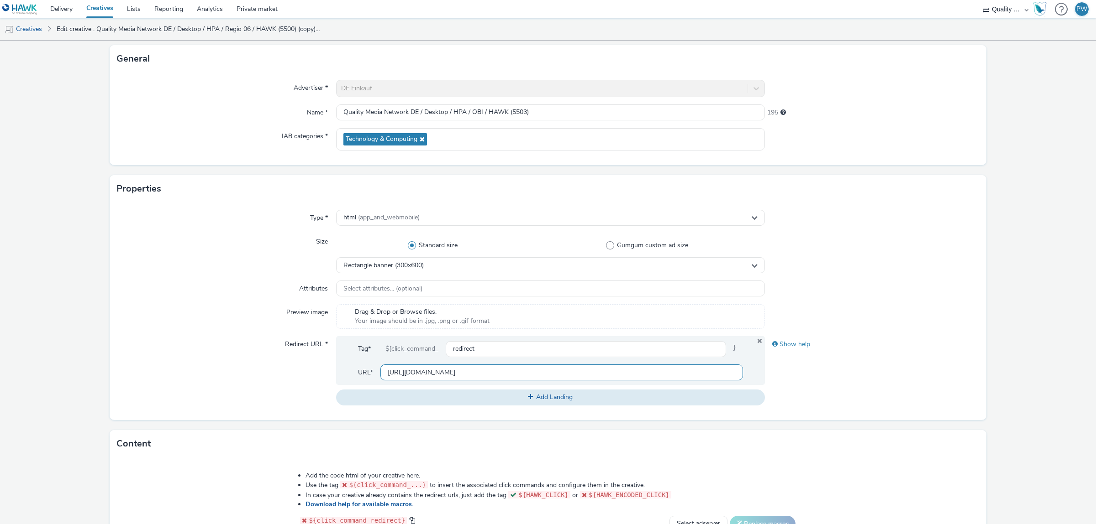  I want to click on button: Add Landing, so click(550, 398).